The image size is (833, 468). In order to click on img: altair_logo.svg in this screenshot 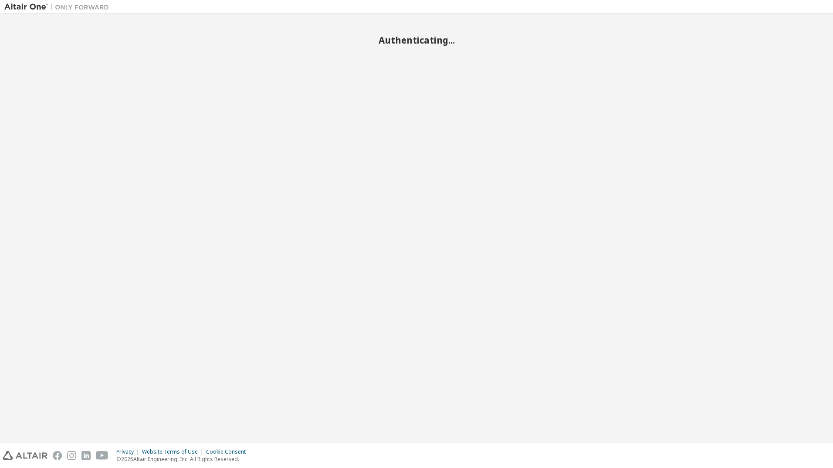, I will do `click(25, 455)`.